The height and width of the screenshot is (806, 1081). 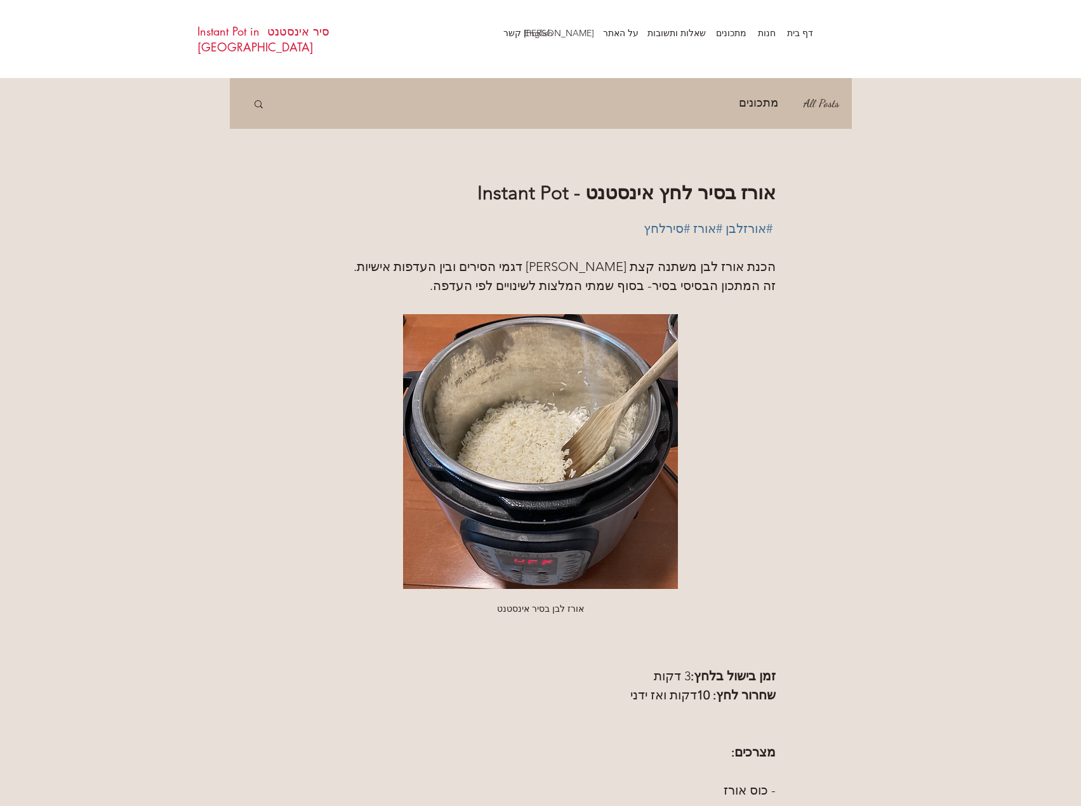 I want to click on a: שאלות ותשובות, so click(x=679, y=33).